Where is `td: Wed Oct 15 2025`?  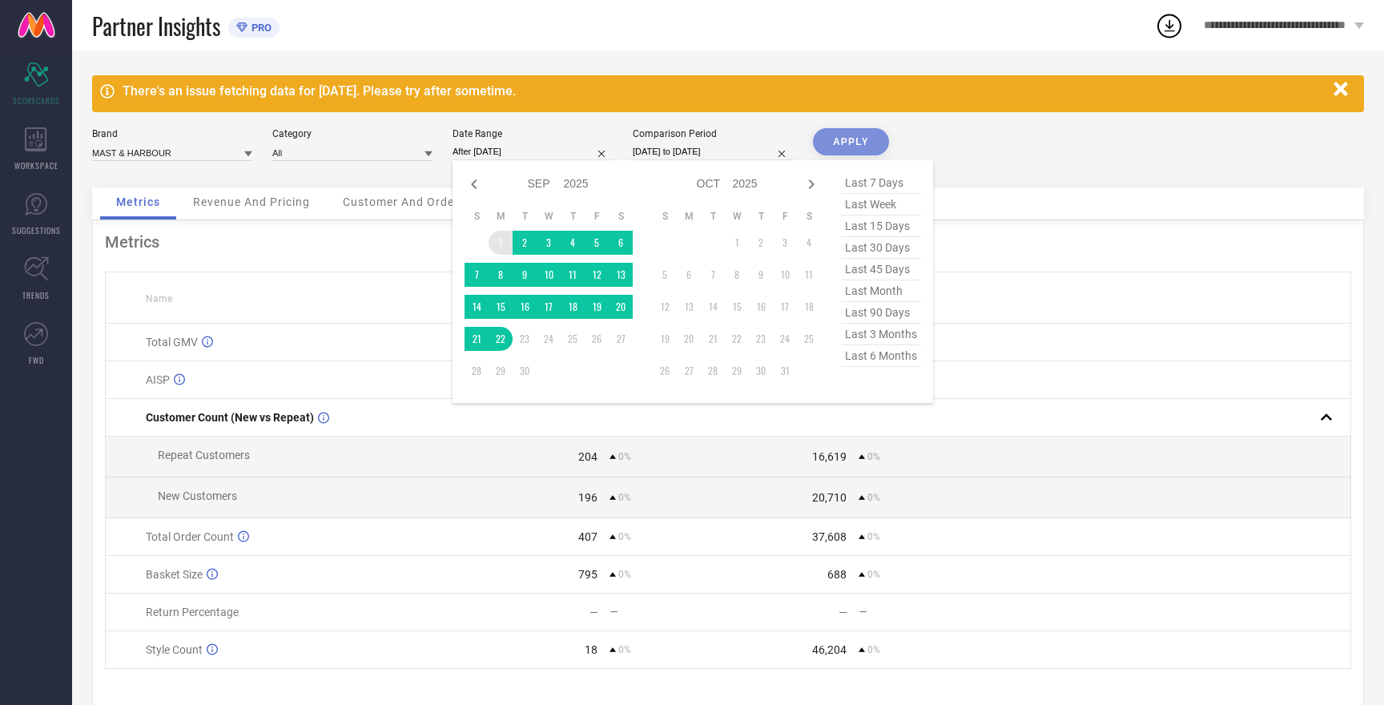
td: Wed Oct 15 2025 is located at coordinates (737, 307).